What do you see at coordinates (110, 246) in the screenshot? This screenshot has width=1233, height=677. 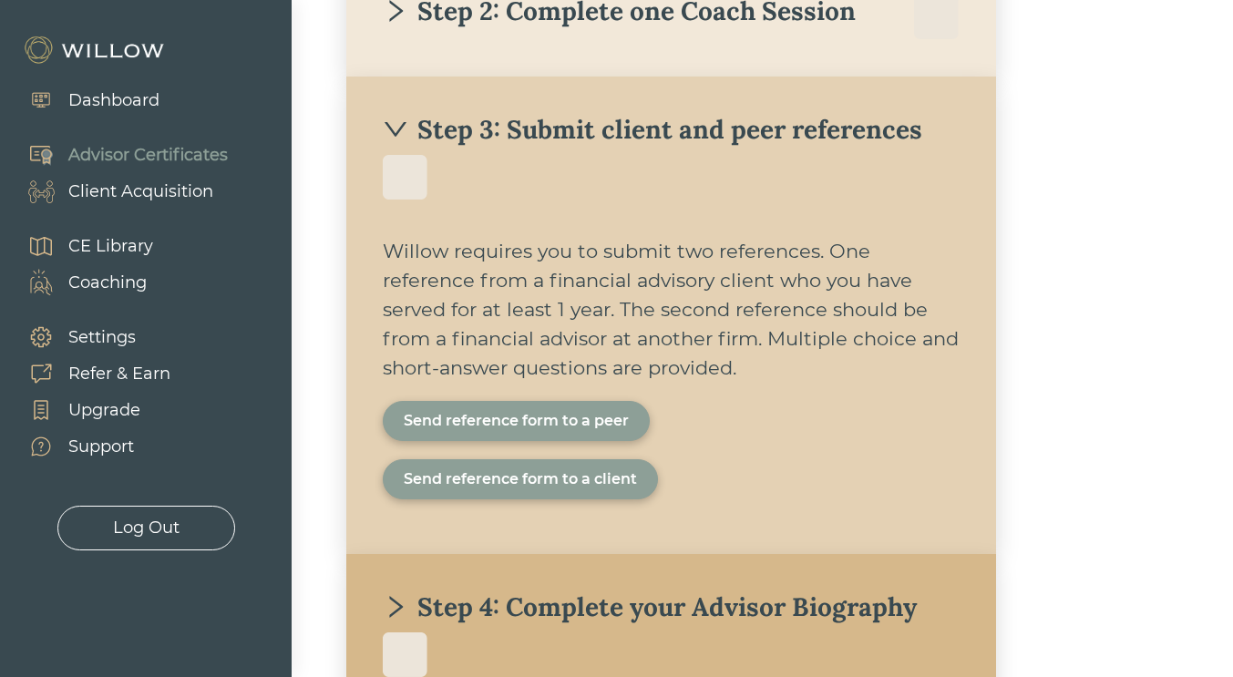 I see `div: CE Library` at bounding box center [110, 246].